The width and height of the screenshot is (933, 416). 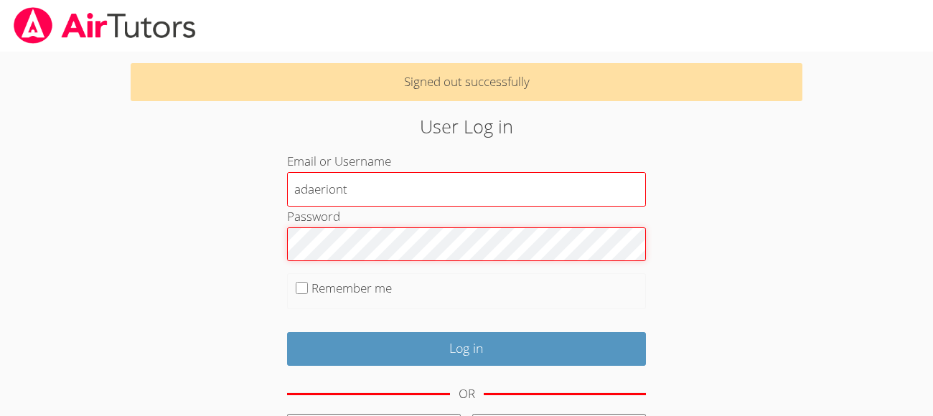 What do you see at coordinates (466, 126) in the screenshot?
I see `h2: User Log in` at bounding box center [466, 126].